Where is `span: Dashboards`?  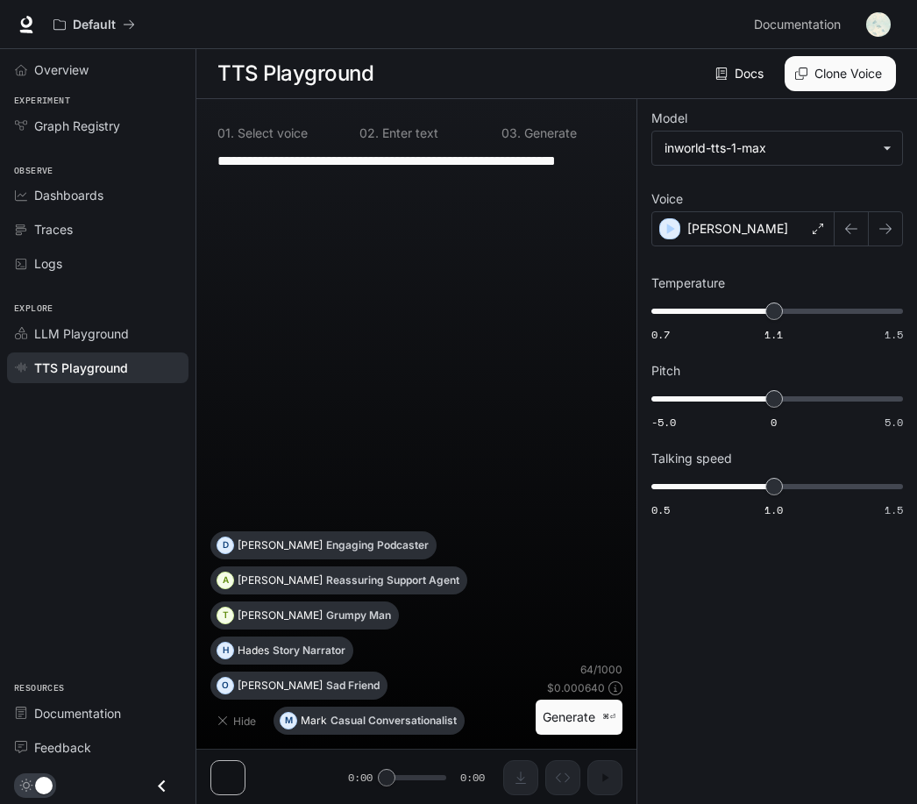
span: Dashboards is located at coordinates (68, 195).